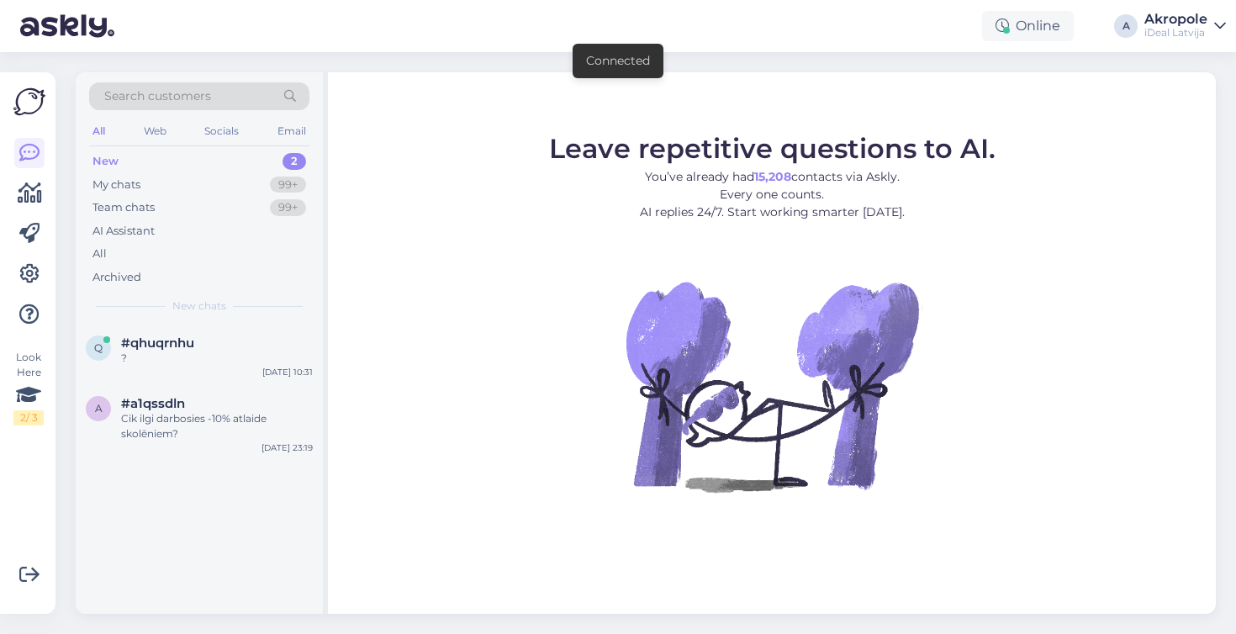 This screenshot has width=1236, height=634. I want to click on span: q, so click(98, 347).